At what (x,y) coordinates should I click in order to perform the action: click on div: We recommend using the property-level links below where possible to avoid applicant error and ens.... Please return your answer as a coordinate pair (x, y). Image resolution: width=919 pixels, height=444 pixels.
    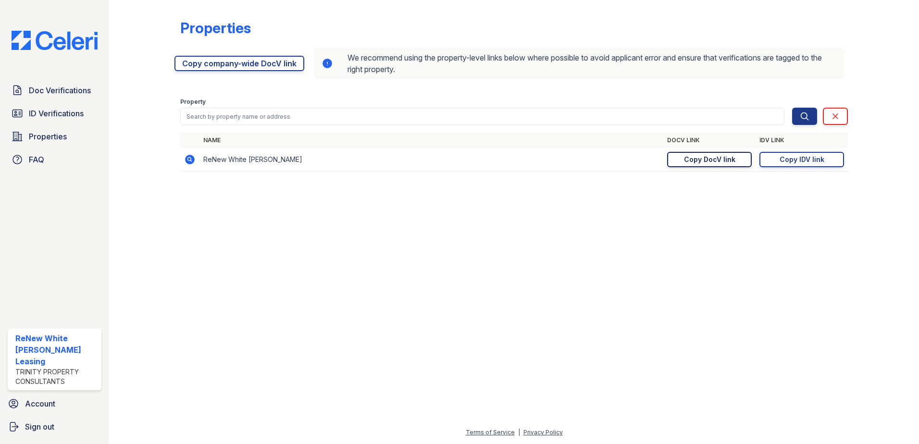
    Looking at the image, I should click on (579, 63).